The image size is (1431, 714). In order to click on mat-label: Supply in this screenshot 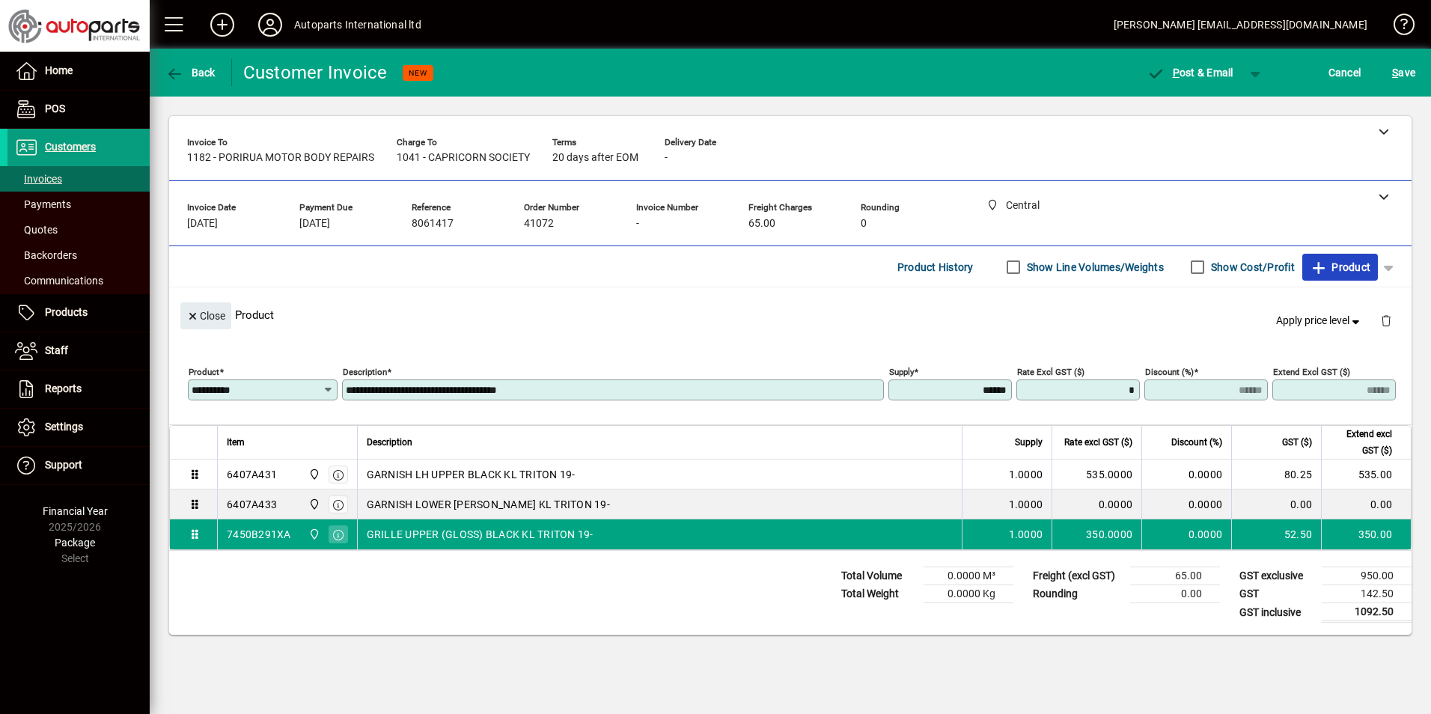, I will do `click(901, 372)`.